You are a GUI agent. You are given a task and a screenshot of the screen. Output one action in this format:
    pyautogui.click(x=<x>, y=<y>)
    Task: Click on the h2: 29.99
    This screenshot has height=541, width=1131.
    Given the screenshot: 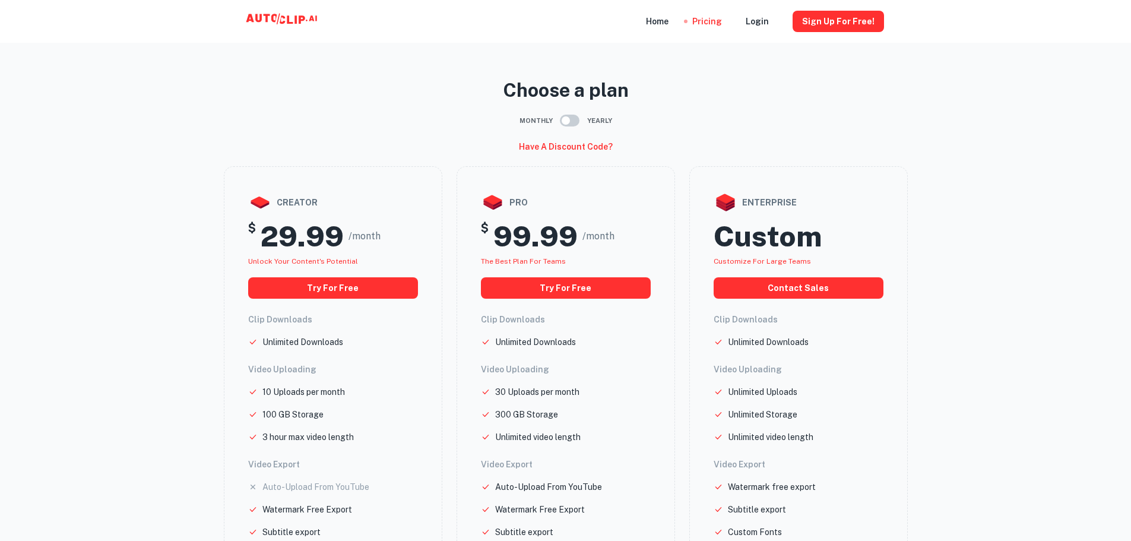 What is the action you would take?
    pyautogui.click(x=302, y=236)
    